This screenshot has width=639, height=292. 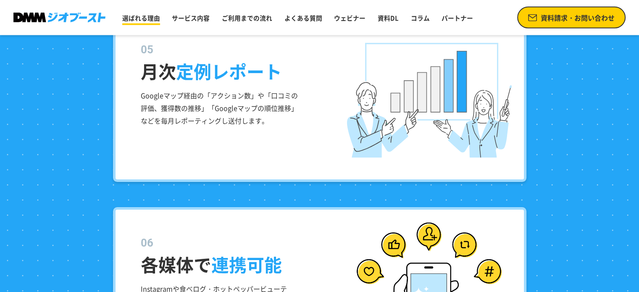 I want to click on p: Googleマップ経由の「アクション数」や「口コミの評価、獲得数の推移」「Googleマップの順位推移」などを毎月レポーティングし送付します。, so click(x=219, y=108).